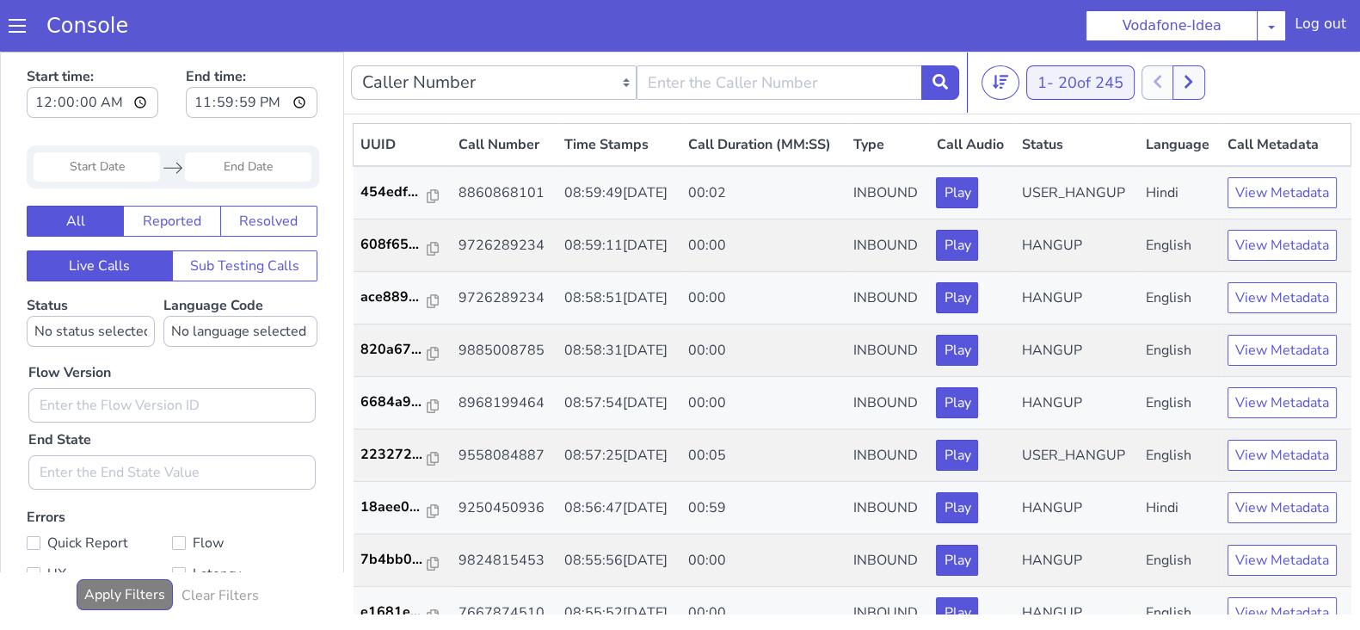 This screenshot has width=1360, height=630. Describe the element at coordinates (403, 298) in the screenshot. I see `a: 820a67...` at that location.